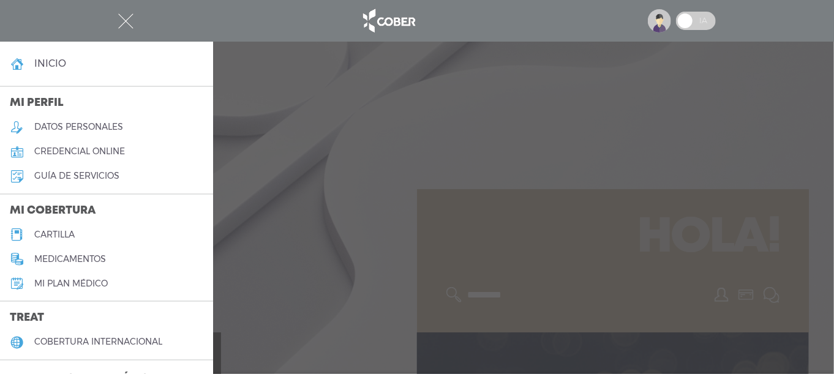 The image size is (834, 374). I want to click on h5: Mi plan médico, so click(71, 283).